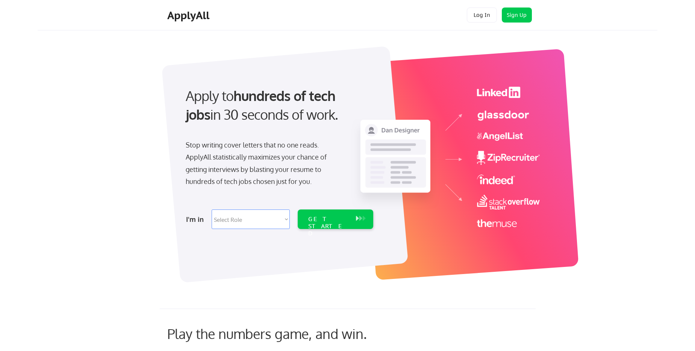 The image size is (695, 351). What do you see at coordinates (263, 163) in the screenshot?
I see `div: Stop writing cover letters that no one reads. ApplyAll statistically maximizes your chance of get...` at bounding box center [263, 163].